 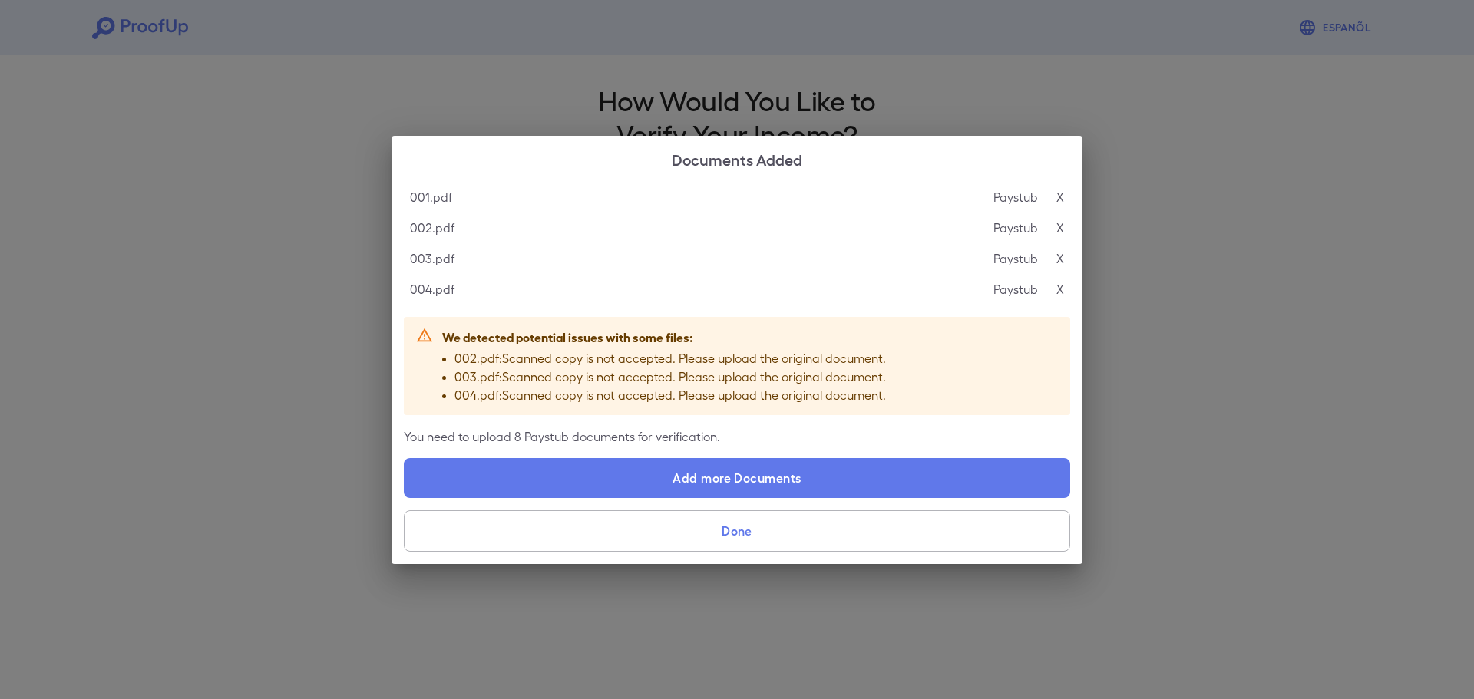 What do you see at coordinates (431, 197) in the screenshot?
I see `p: 001.pdf` at bounding box center [431, 197].